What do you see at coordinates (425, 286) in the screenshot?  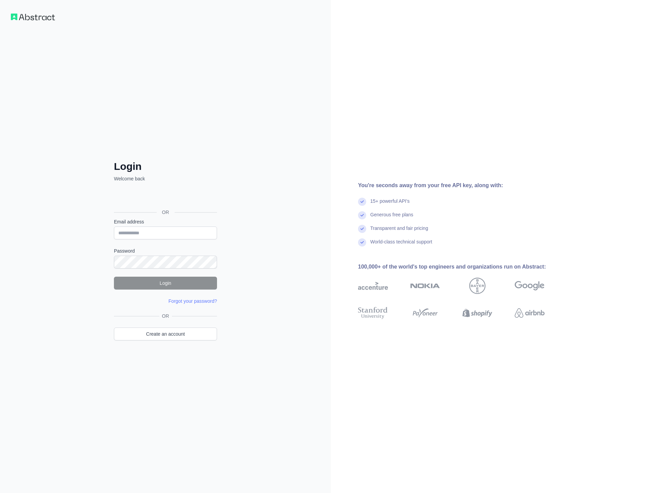 I see `img: nokia` at bounding box center [425, 286].